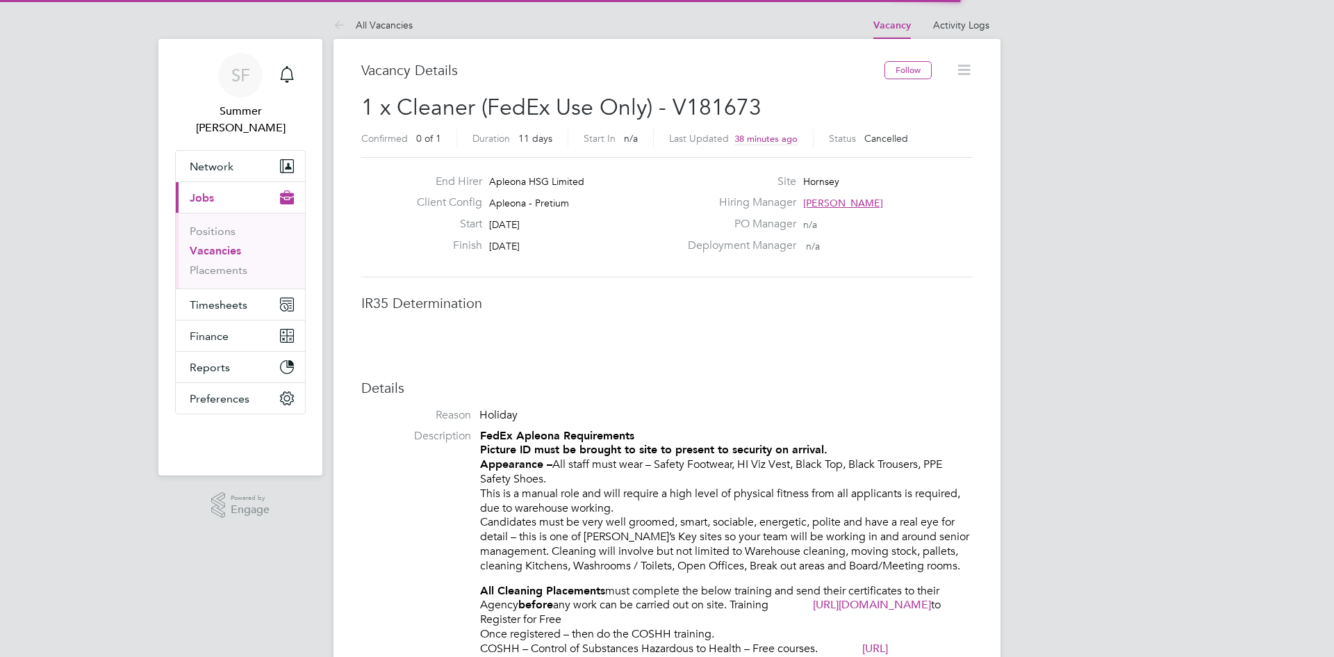 The width and height of the screenshot is (1334, 657). Describe the element at coordinates (444, 224) in the screenshot. I see `label: Start` at that location.